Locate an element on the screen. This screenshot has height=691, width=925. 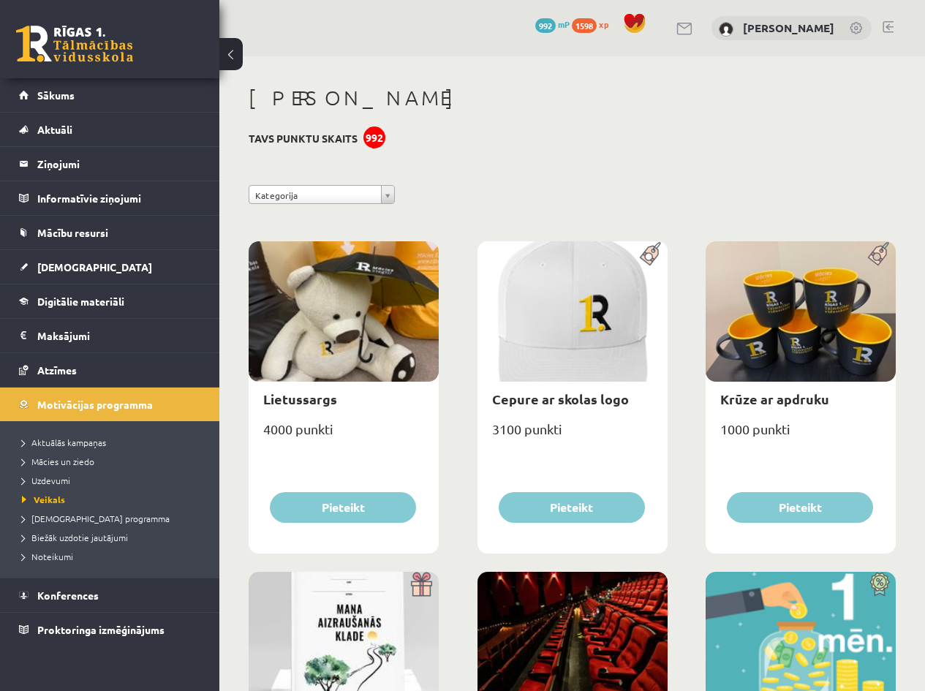
div: 992 is located at coordinates (374, 137).